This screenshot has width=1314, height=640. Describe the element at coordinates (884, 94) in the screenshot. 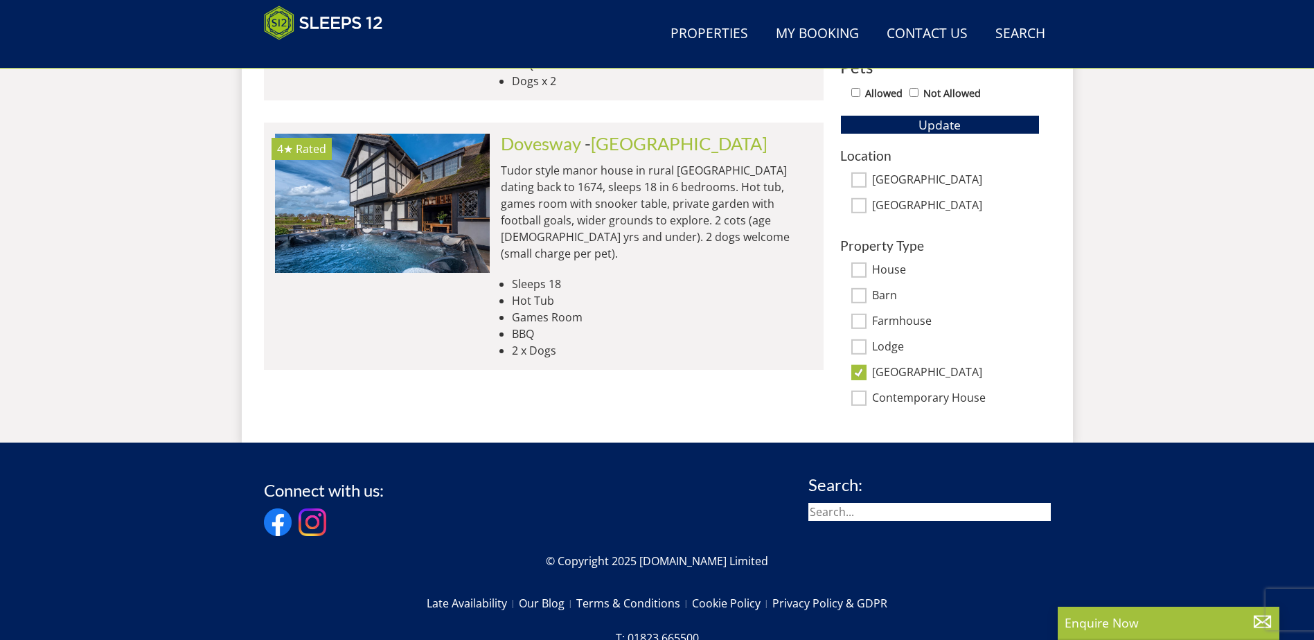

I see `label: Allowed` at that location.